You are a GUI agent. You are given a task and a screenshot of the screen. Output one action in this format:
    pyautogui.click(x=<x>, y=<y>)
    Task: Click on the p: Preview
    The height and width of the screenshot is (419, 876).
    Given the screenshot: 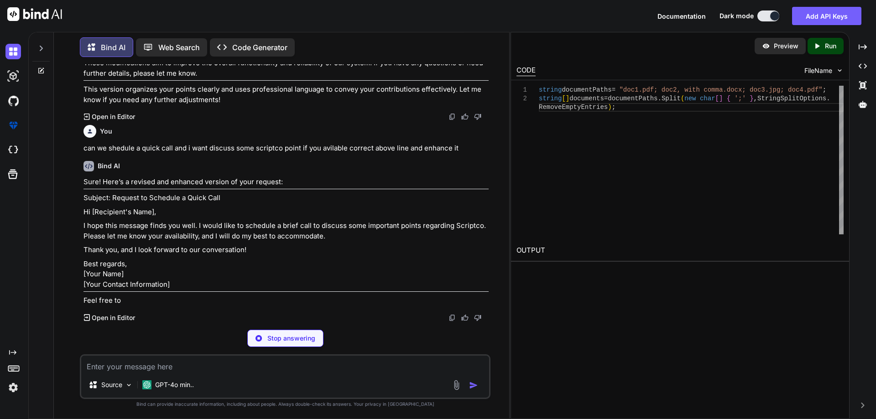 What is the action you would take?
    pyautogui.click(x=786, y=46)
    